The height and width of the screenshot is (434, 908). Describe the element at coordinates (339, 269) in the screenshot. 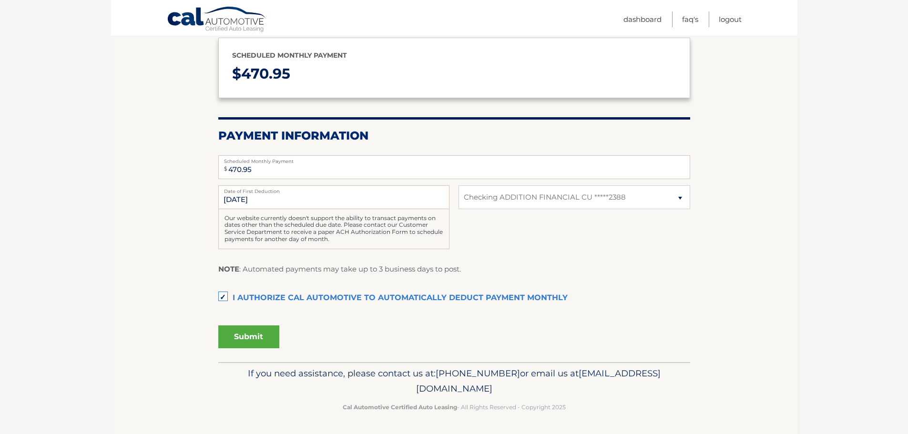

I see `p: : Automated payments may take up to 3 business days to post.` at that location.